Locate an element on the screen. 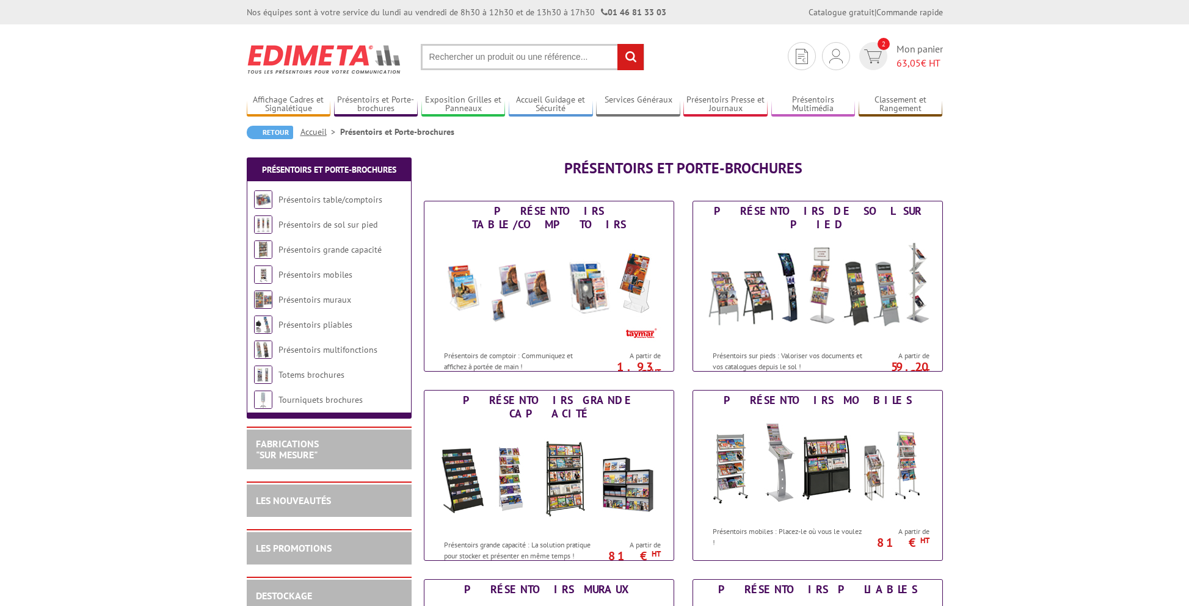 The height and width of the screenshot is (606, 1189). a: Présentoirs de sol sur pied is located at coordinates (328, 225).